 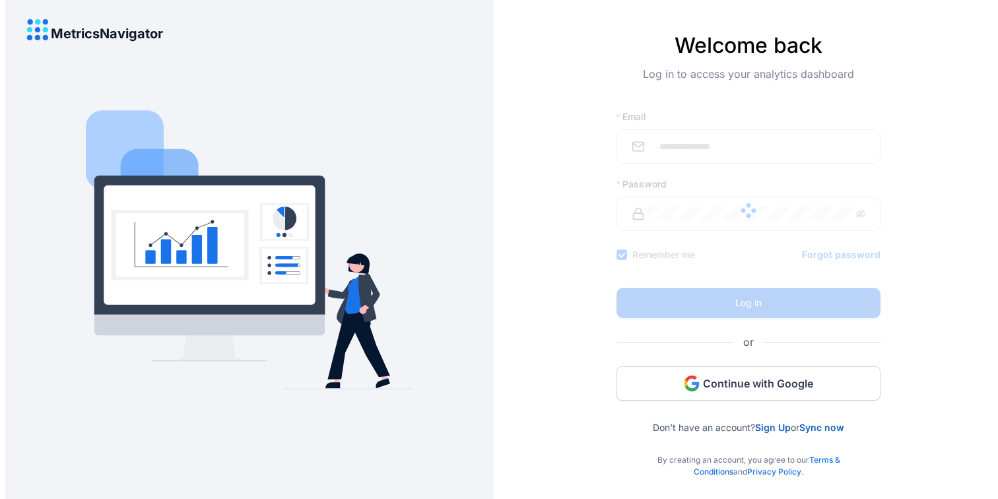 What do you see at coordinates (821, 427) in the screenshot?
I see `a: Sync now` at bounding box center [821, 427].